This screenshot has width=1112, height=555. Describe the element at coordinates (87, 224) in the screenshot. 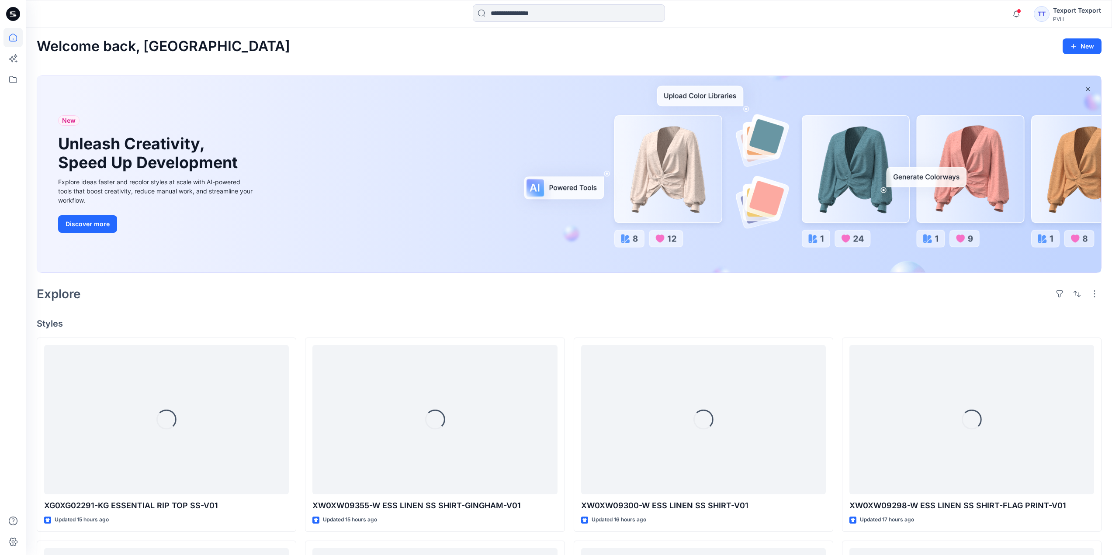

I see `button: Discover more` at that location.